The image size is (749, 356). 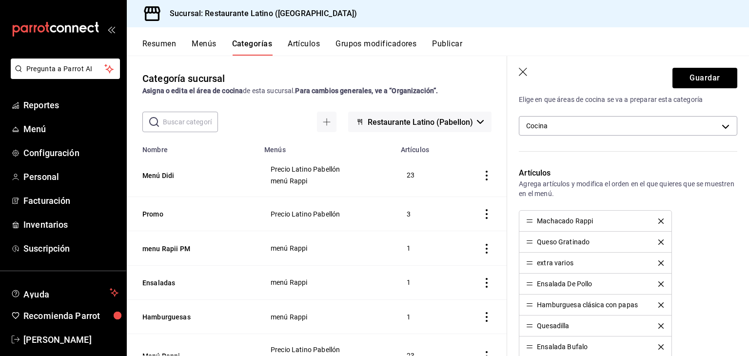 What do you see at coordinates (304, 47) in the screenshot?
I see `button: Artículos` at bounding box center [304, 47].